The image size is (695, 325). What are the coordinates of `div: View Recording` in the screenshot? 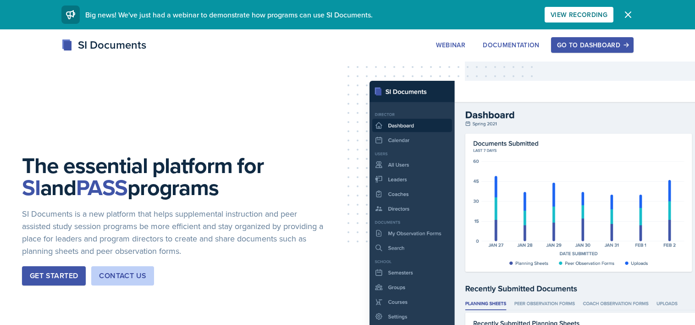 It's located at (579, 15).